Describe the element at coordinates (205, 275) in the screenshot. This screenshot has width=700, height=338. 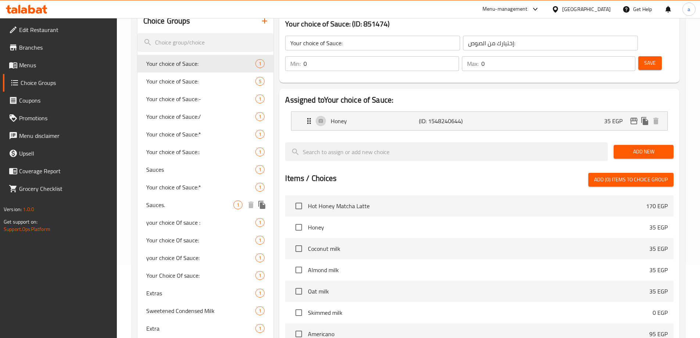
I see `div: Your Choice Of sauce:1` at that location.